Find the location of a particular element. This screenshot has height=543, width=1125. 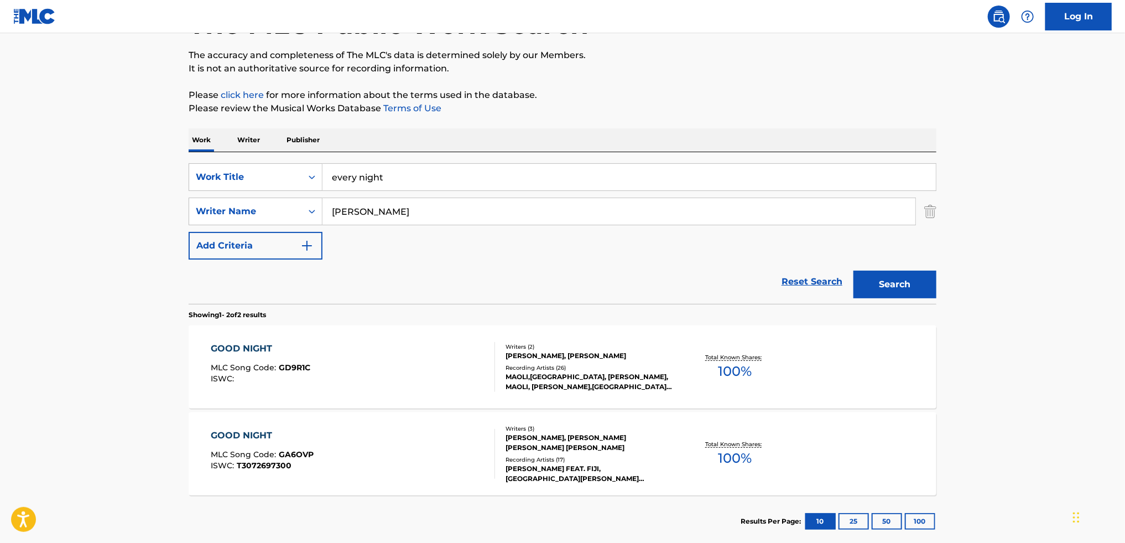

div: Drag is located at coordinates (1077, 517).